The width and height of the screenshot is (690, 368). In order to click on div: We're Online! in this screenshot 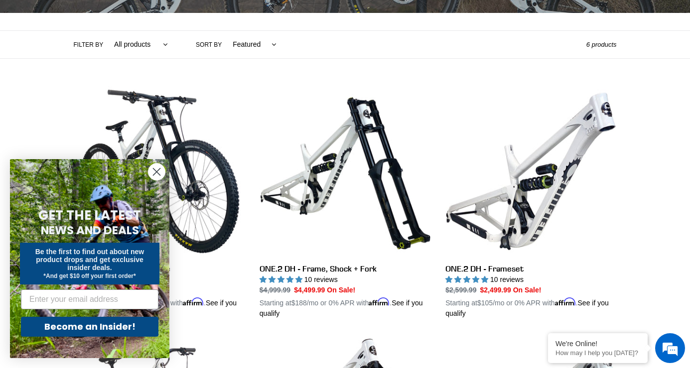, I will do `click(597, 344)`.